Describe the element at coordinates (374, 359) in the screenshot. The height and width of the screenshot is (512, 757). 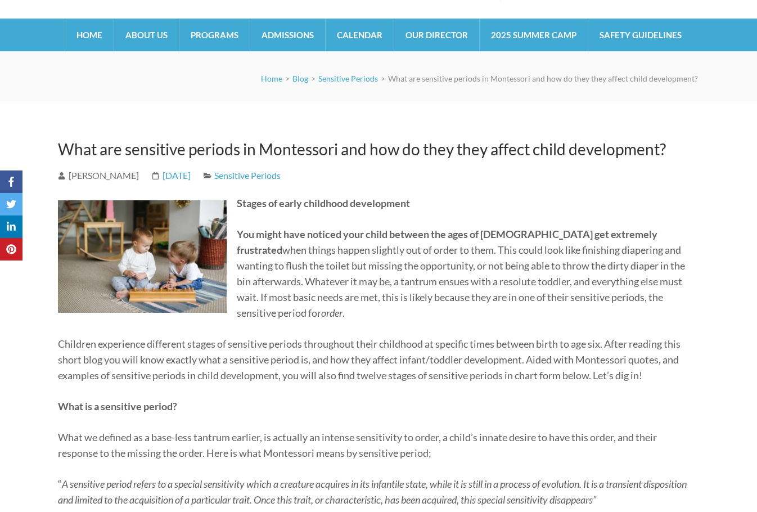
I see `p: Children experience different stages of sensitive periods throughout their childhood at specific ...` at that location.